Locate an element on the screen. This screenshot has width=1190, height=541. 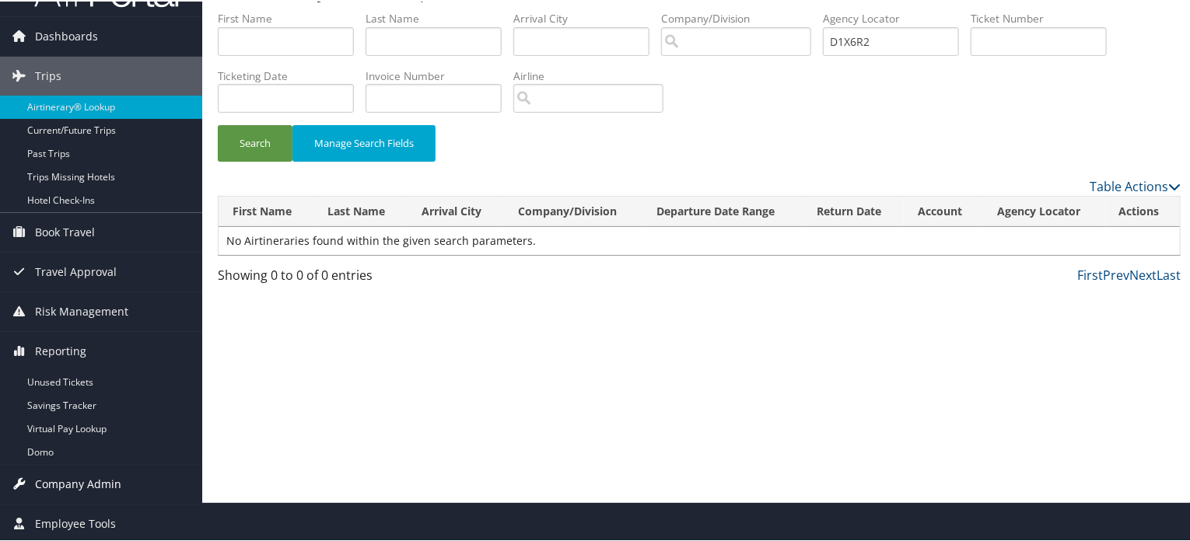
th: Company/Division is located at coordinates (573, 210).